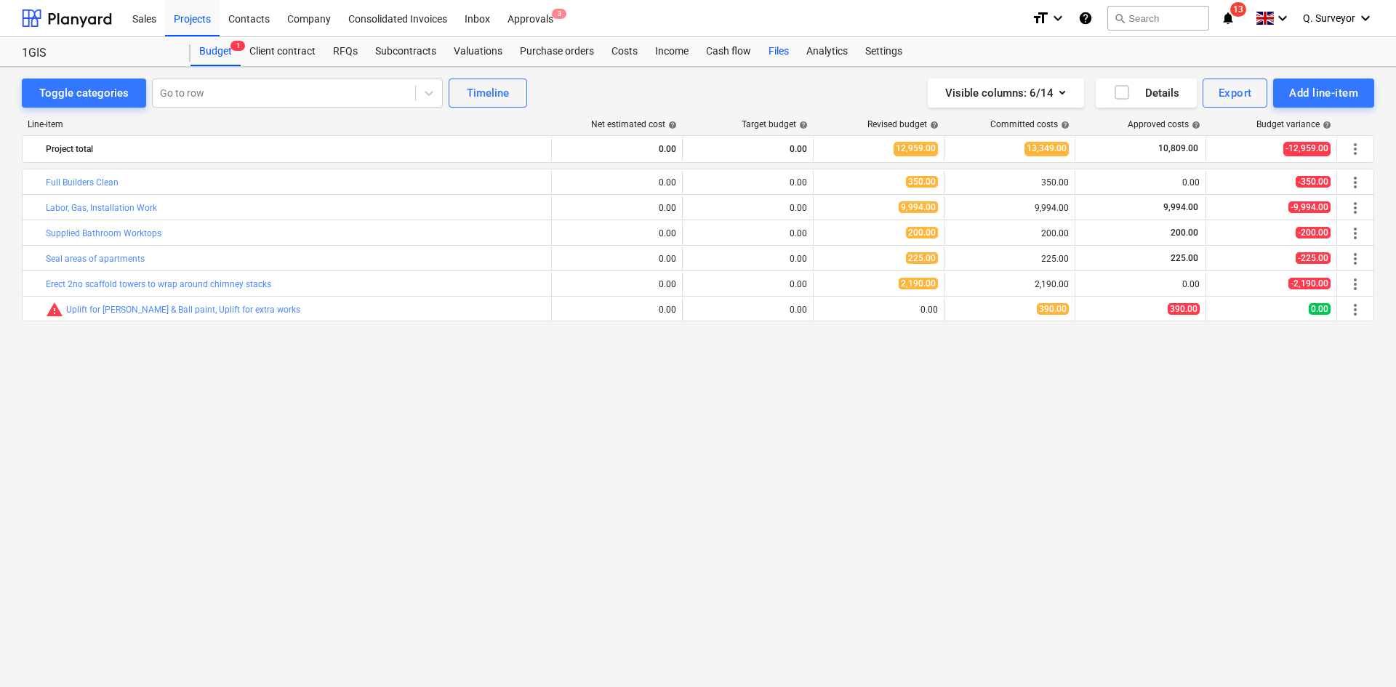 This screenshot has height=687, width=1396. What do you see at coordinates (1313, 258) in the screenshot?
I see `span: -225.00` at bounding box center [1313, 258].